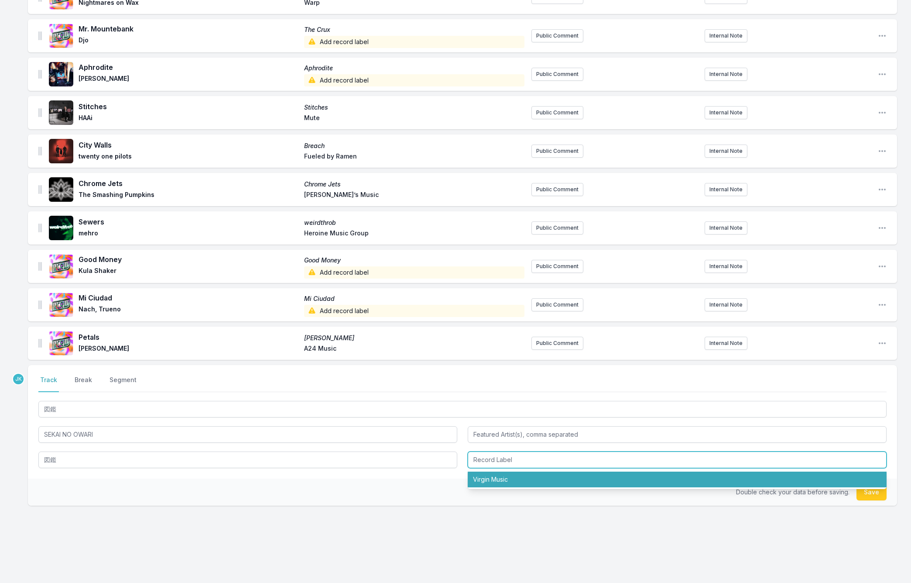 The height and width of the screenshot is (583, 911). Describe the element at coordinates (189, 222) in the screenshot. I see `span: Sewers` at that location.